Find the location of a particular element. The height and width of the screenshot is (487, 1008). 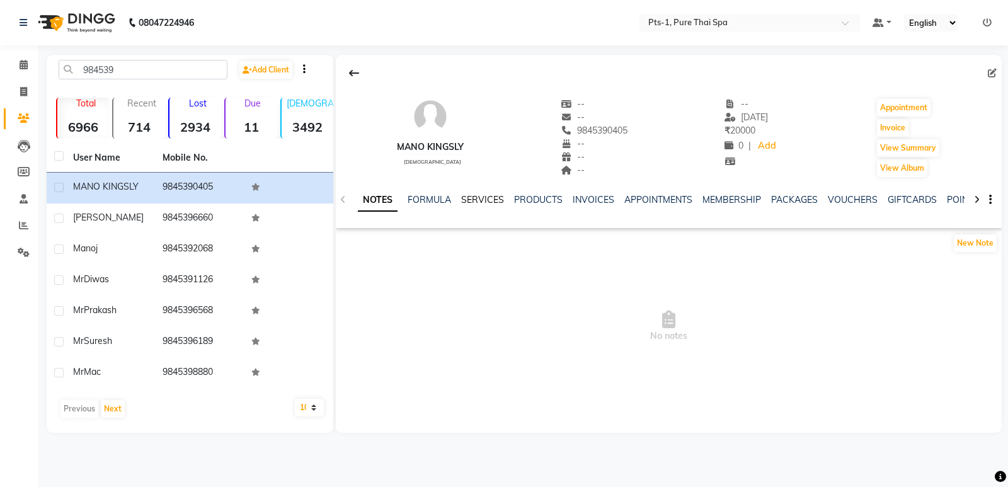

td: 9845391126 is located at coordinates (200, 280).